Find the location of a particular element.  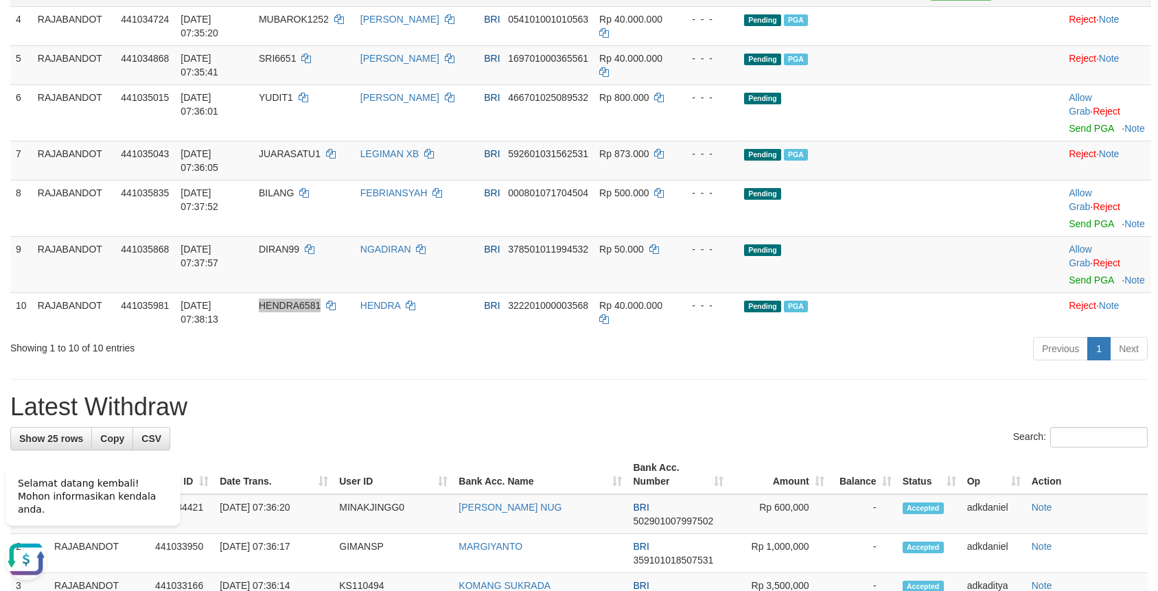

th: Game/API: activate to sort column ascending is located at coordinates (99, 474).